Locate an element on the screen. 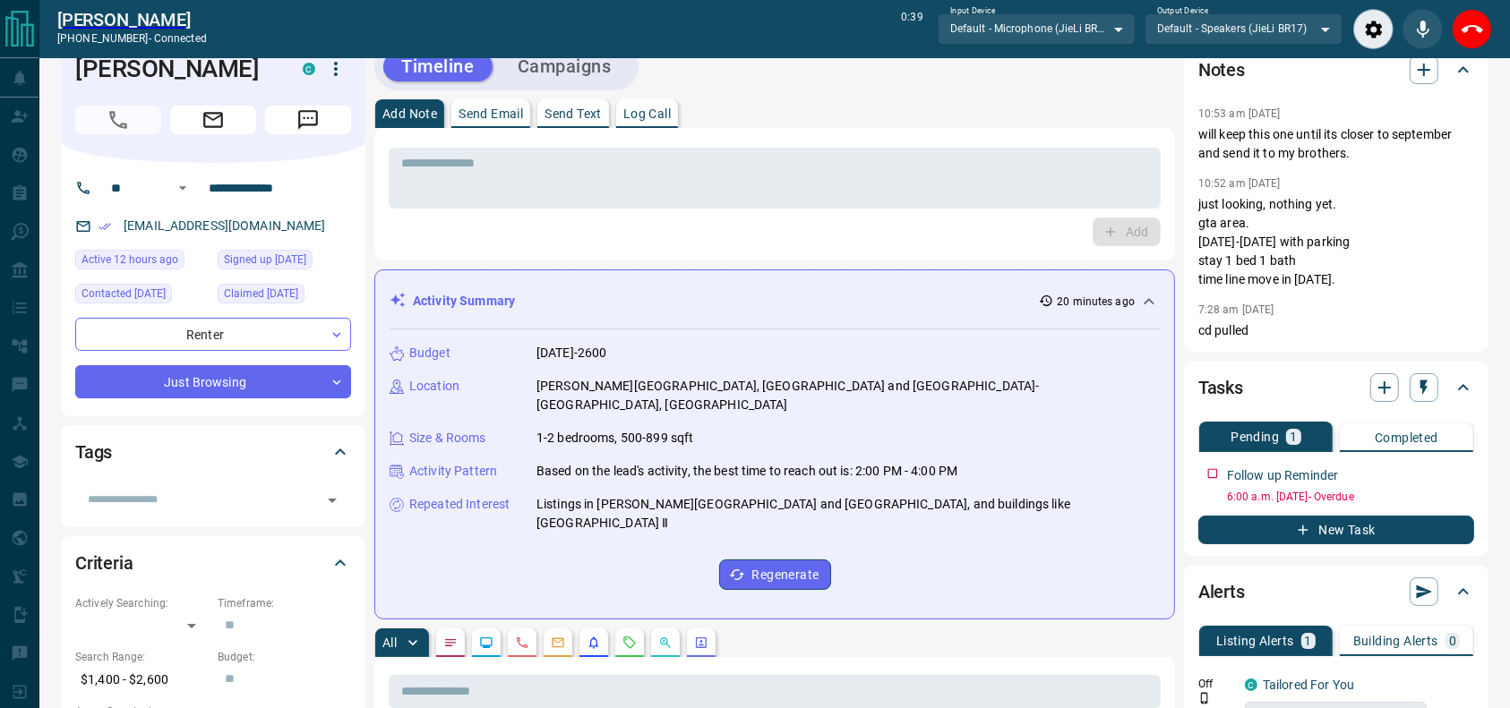 The width and height of the screenshot is (1510, 708). div: Criteria is located at coordinates (213, 563).